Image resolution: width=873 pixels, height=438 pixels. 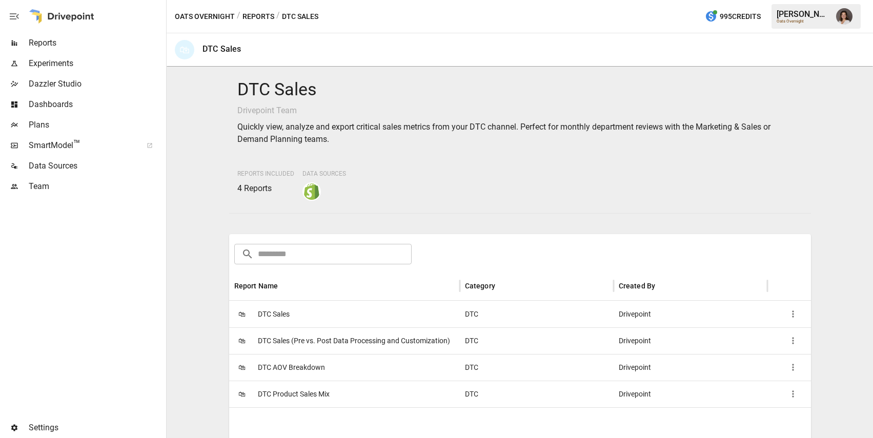 I want to click on span: DTC Sales, so click(x=274, y=314).